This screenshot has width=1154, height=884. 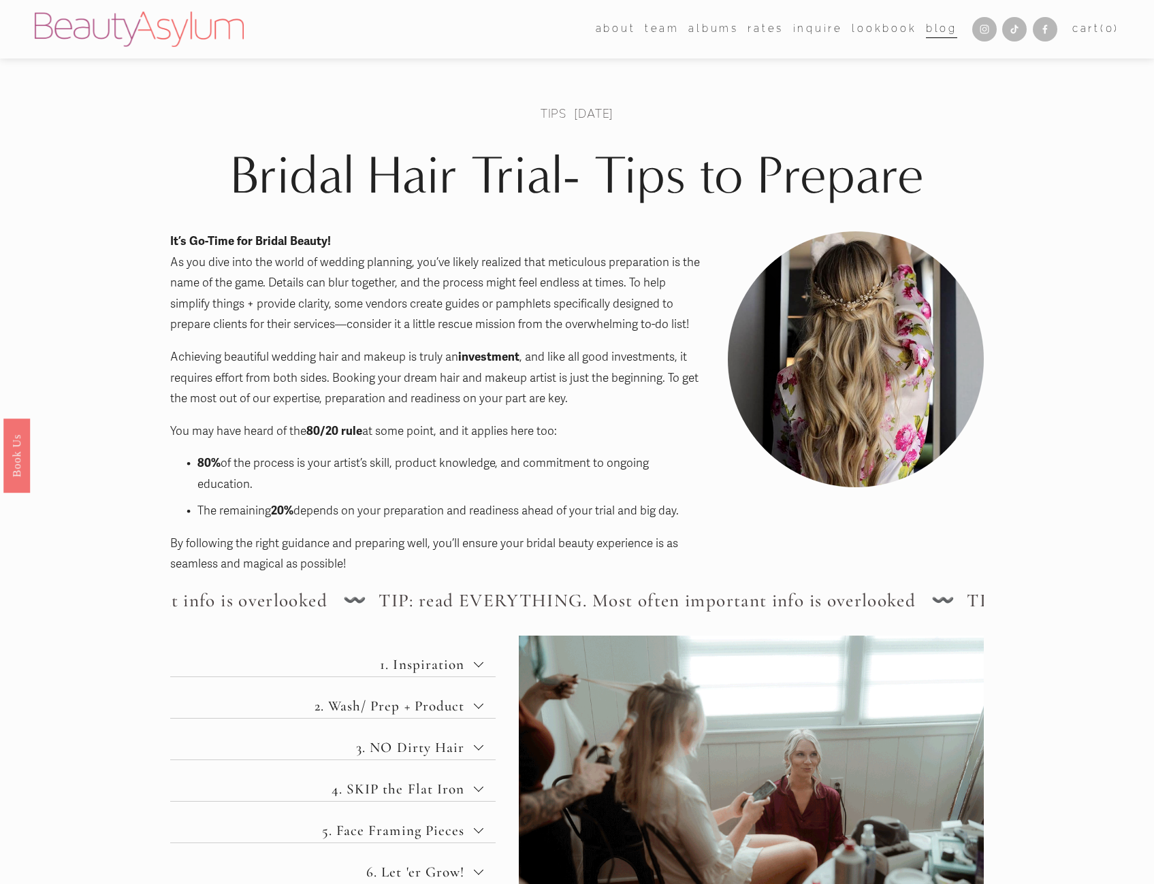 I want to click on p: The remaining depends on your preparation and readiness ahead of your trial and big day., so click(x=451, y=511).